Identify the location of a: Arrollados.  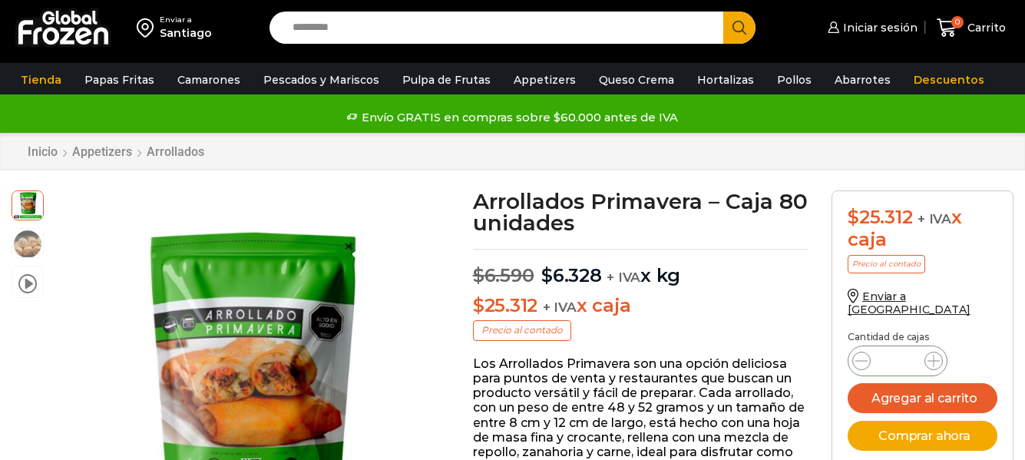
(175, 151).